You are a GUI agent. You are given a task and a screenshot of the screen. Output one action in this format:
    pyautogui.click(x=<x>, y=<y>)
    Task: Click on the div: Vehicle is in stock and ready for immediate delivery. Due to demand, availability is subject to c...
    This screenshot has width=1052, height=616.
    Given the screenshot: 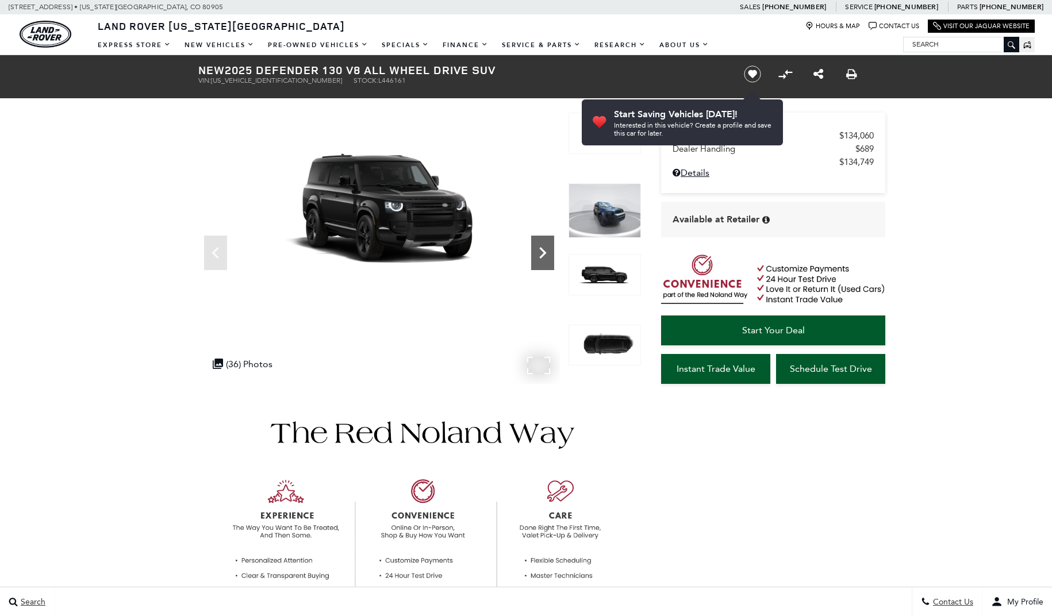 What is the action you would take?
    pyautogui.click(x=766, y=220)
    